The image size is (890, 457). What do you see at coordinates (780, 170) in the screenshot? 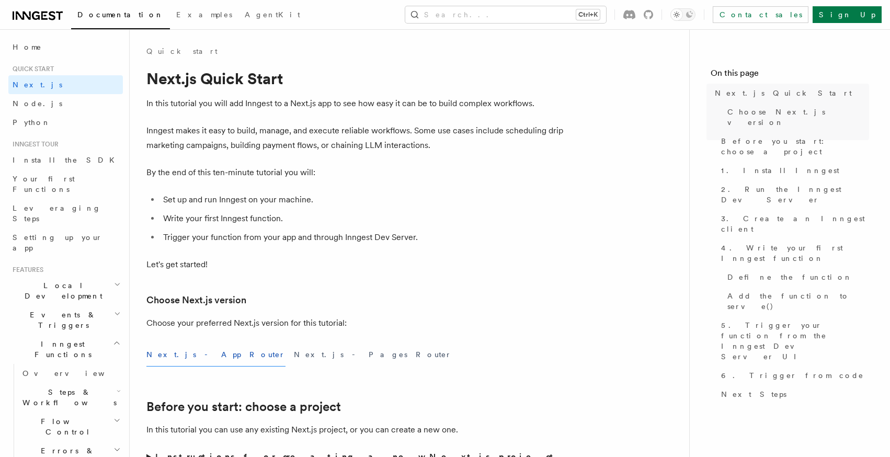
I see `span: 1. Install Inngest` at bounding box center [780, 170].